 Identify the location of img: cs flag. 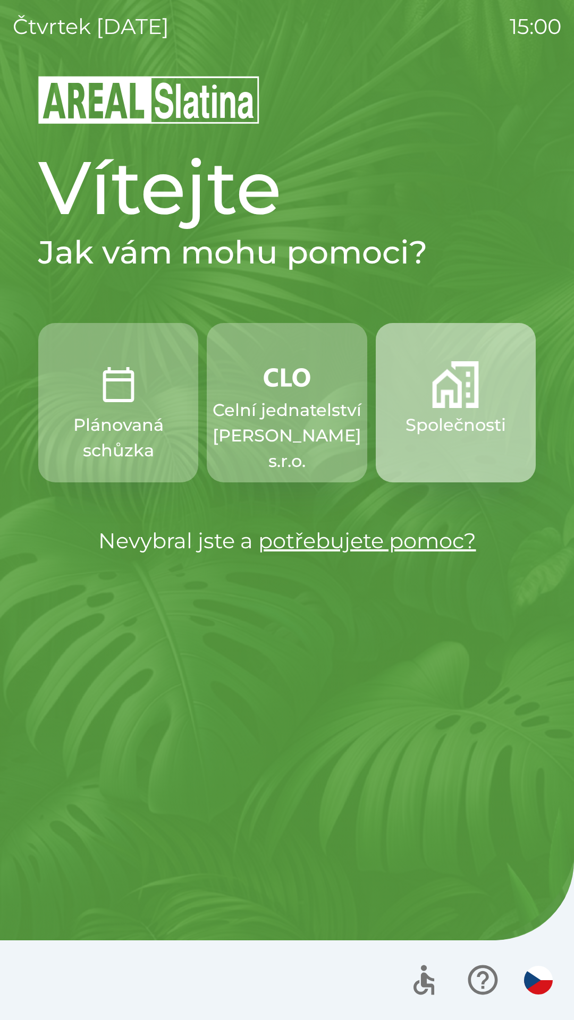
(538, 980).